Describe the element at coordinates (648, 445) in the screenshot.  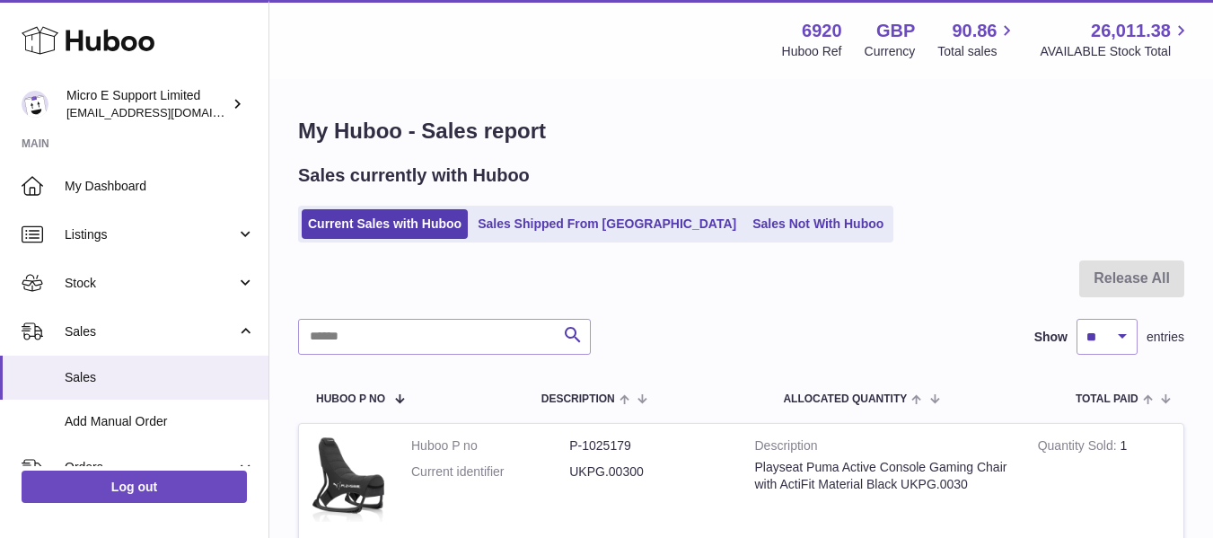
I see `dd: P-1025179` at that location.